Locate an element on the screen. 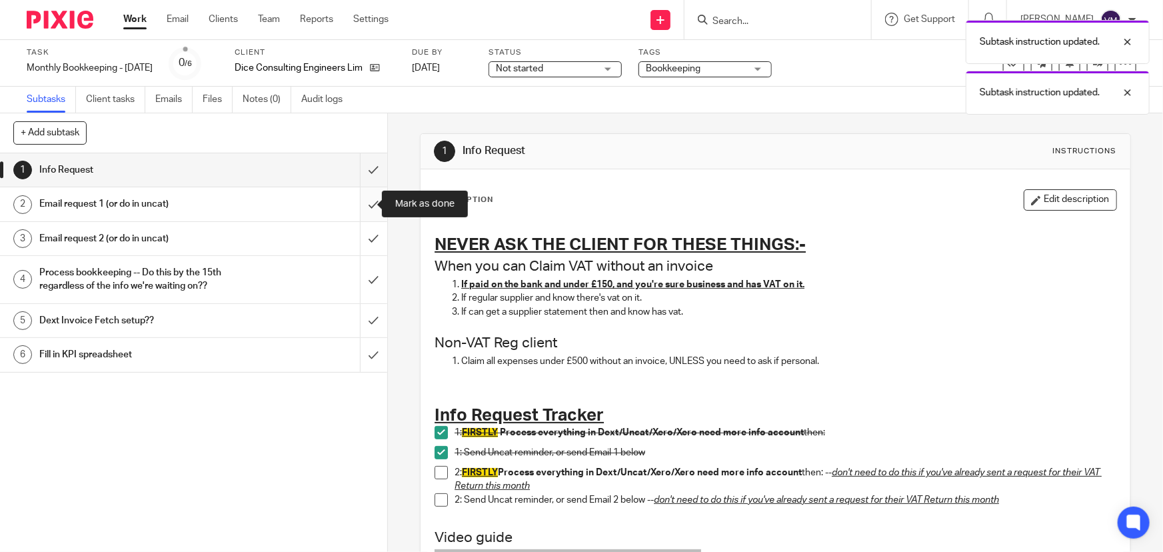 The height and width of the screenshot is (552, 1163). a: Settings is located at coordinates (370, 19).